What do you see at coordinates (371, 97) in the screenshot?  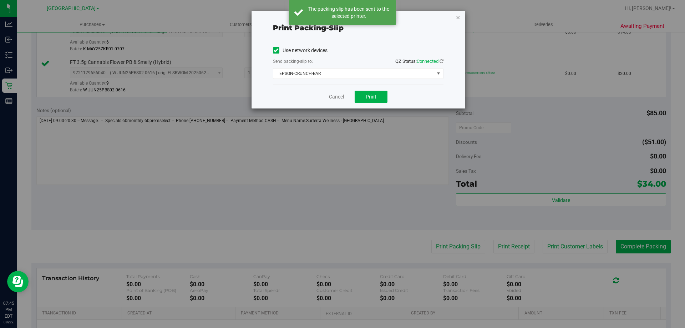 I see `span: Print` at bounding box center [371, 97].